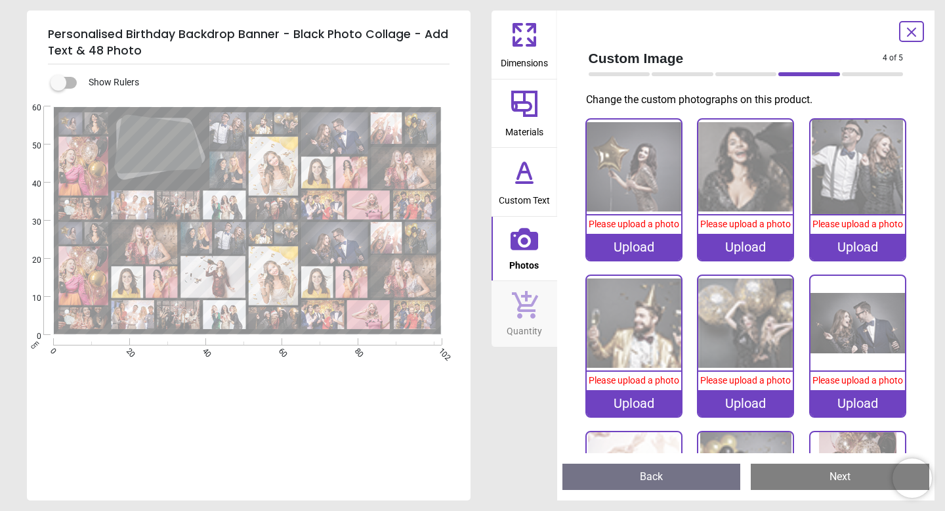  I want to click on span: Custom Text, so click(524, 198).